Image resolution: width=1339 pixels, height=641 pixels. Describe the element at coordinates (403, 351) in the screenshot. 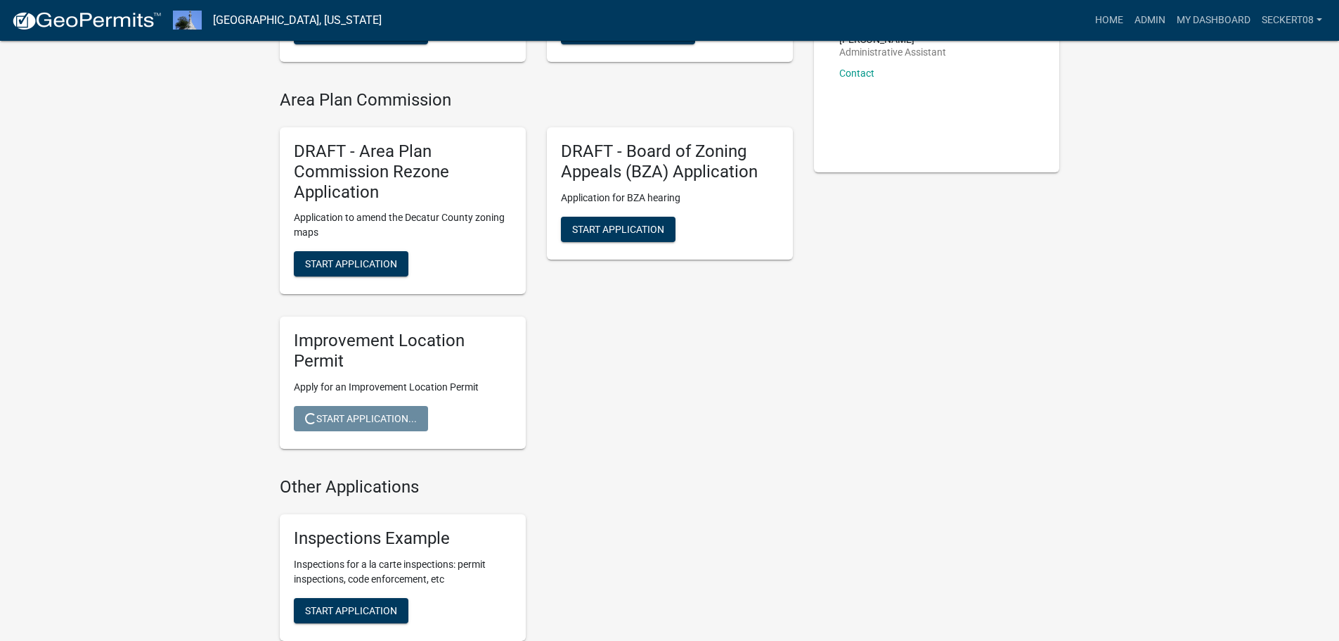

I see `h5: Improvement Location Permit` at that location.